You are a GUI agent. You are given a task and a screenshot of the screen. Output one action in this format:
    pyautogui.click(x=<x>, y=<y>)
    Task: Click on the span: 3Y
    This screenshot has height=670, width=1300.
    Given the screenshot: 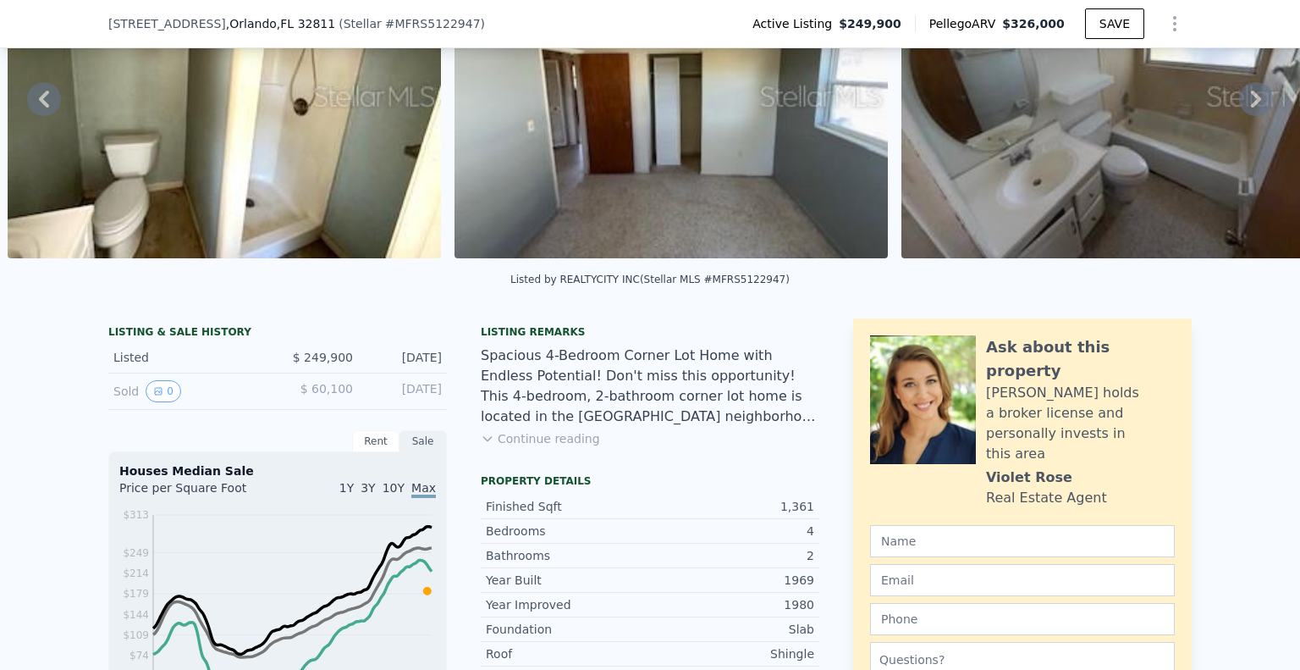 What is the action you would take?
    pyautogui.click(x=367, y=488)
    